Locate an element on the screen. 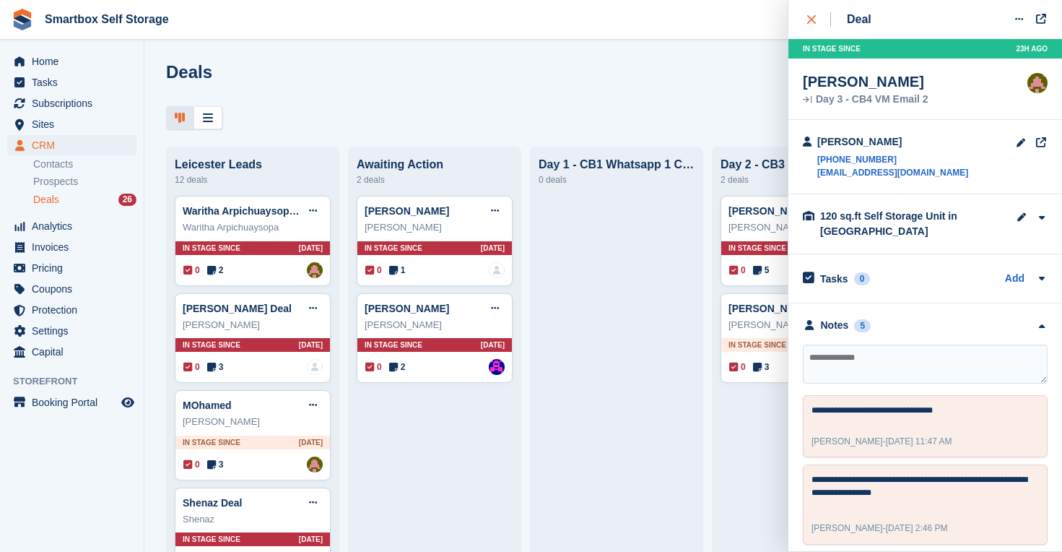 The width and height of the screenshot is (1062, 552). span: 23H AGO is located at coordinates (1032, 48).